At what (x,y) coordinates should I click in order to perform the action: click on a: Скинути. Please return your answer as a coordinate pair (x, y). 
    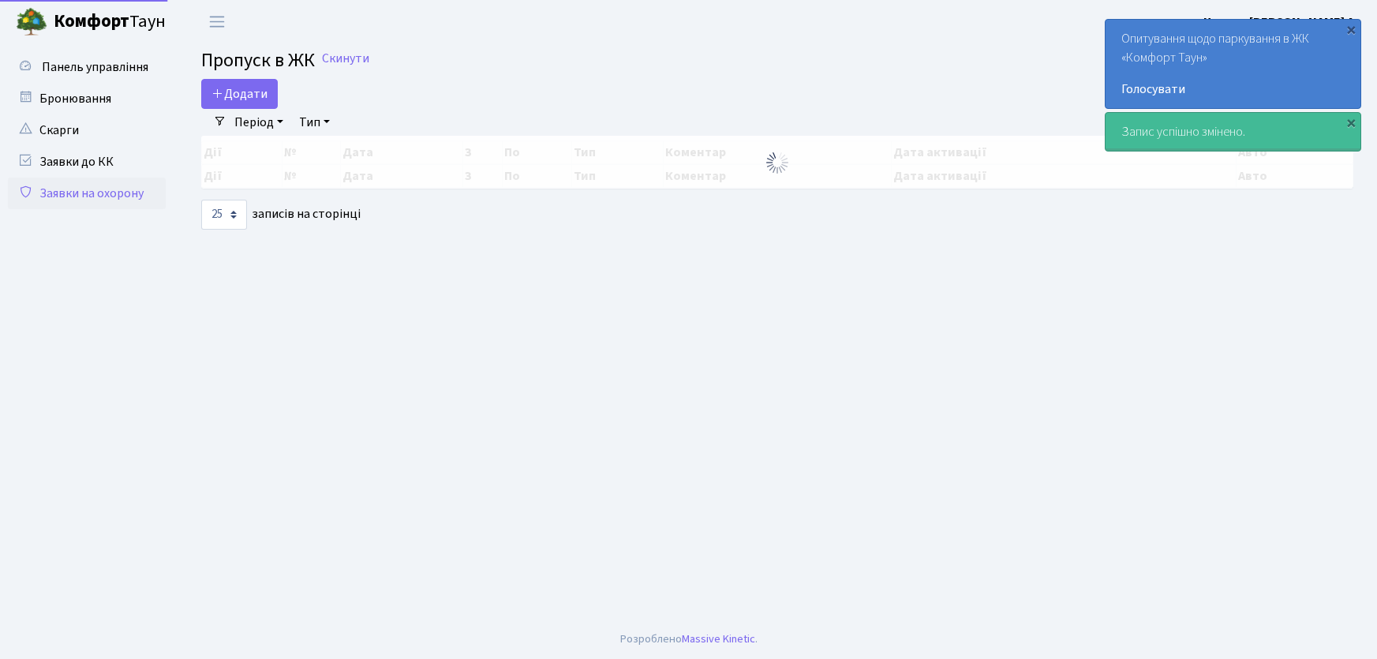
    Looking at the image, I should click on (346, 58).